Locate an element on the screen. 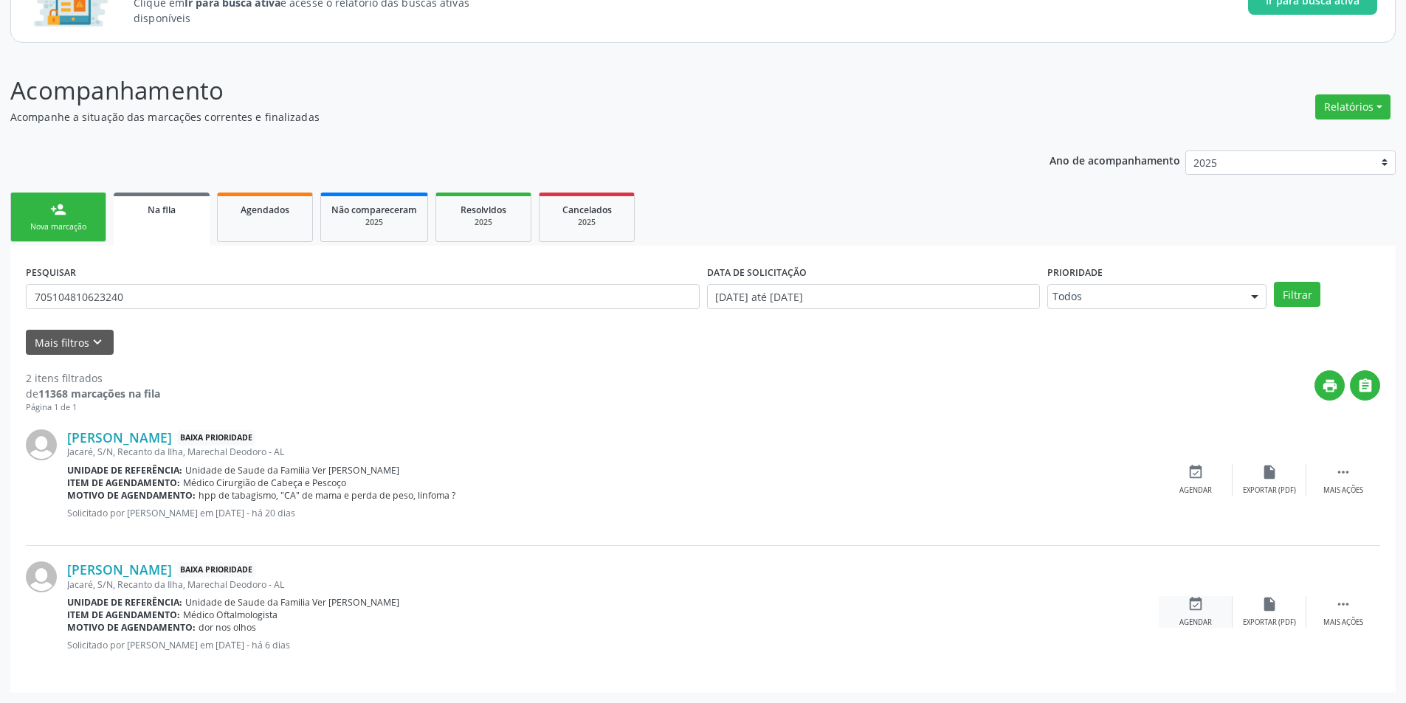 Image resolution: width=1406 pixels, height=703 pixels. span: Todos is located at coordinates (1144, 297).